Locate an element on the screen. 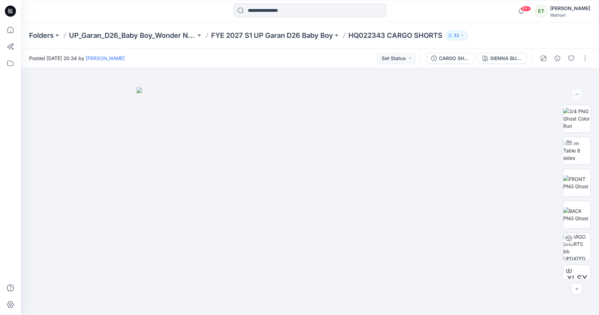 The height and width of the screenshot is (315, 599). a: Folders is located at coordinates (41, 35).